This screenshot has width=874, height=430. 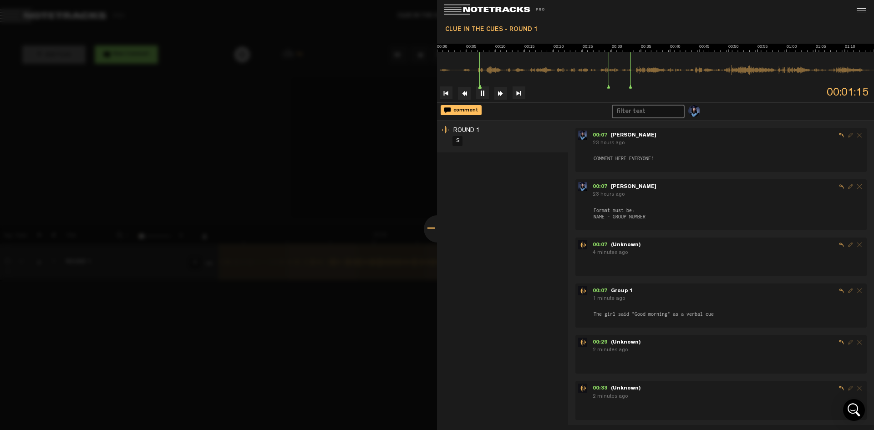 What do you see at coordinates (601, 343) in the screenshot?
I see `span: 00:29` at bounding box center [601, 343].